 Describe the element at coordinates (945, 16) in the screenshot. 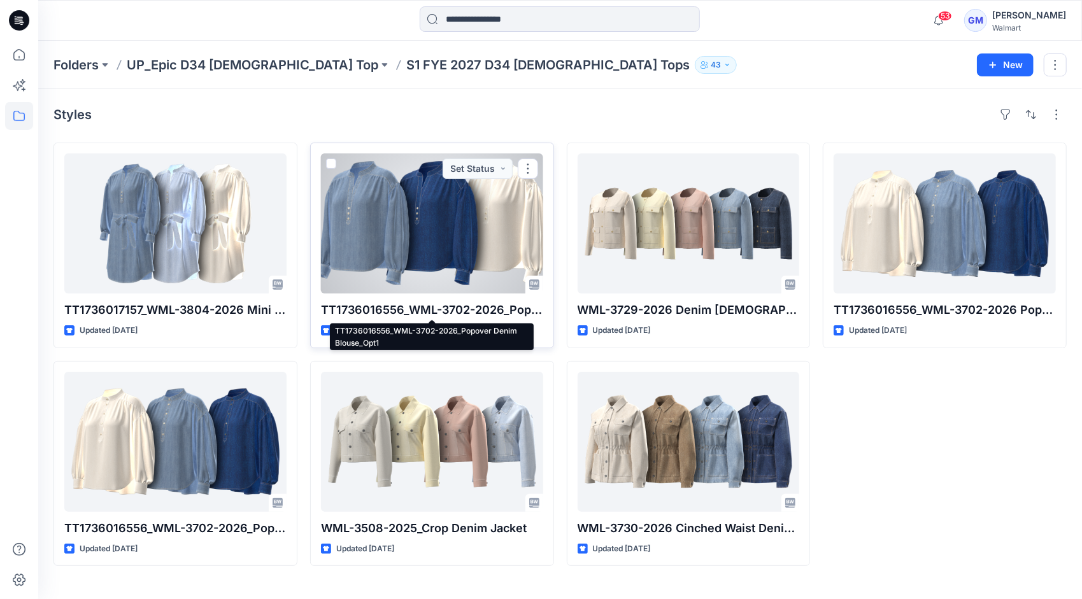

I see `span: 53` at that location.